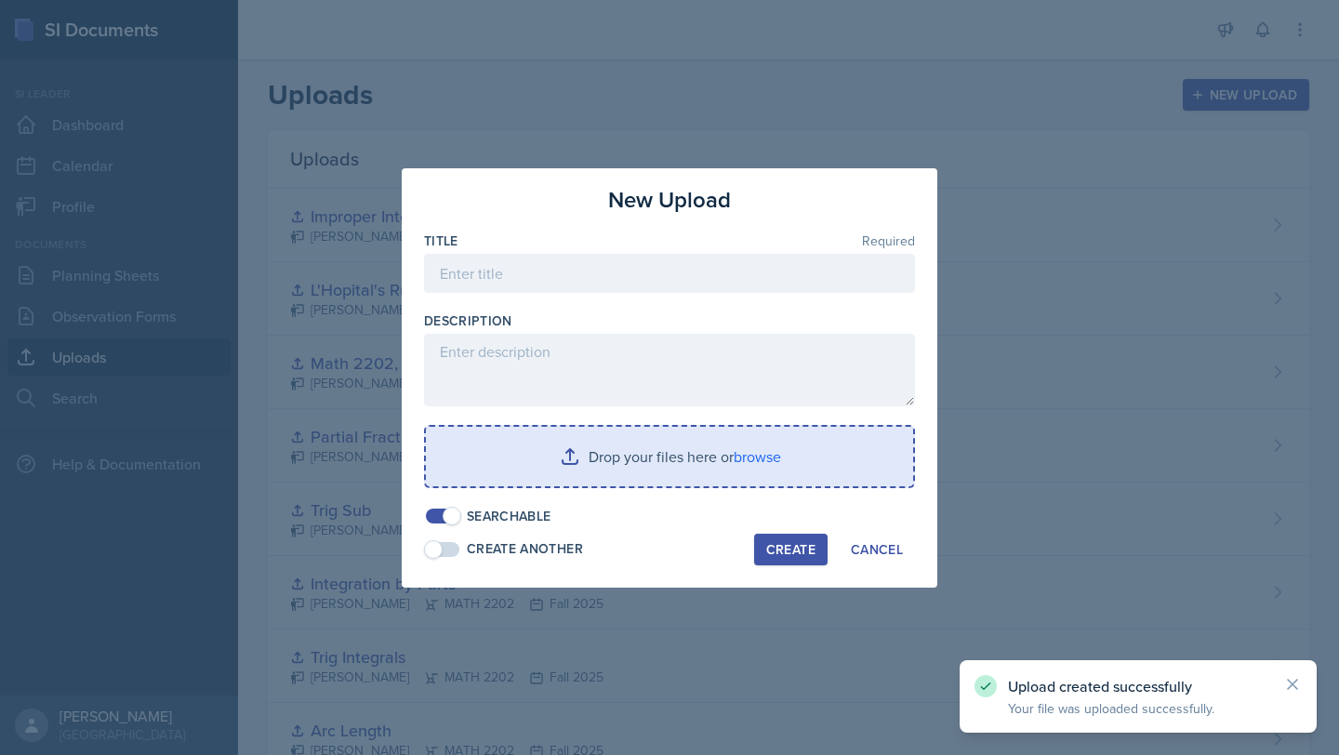 Image resolution: width=1339 pixels, height=755 pixels. Describe the element at coordinates (1138, 686) in the screenshot. I see `p: Upload created successfully` at that location.